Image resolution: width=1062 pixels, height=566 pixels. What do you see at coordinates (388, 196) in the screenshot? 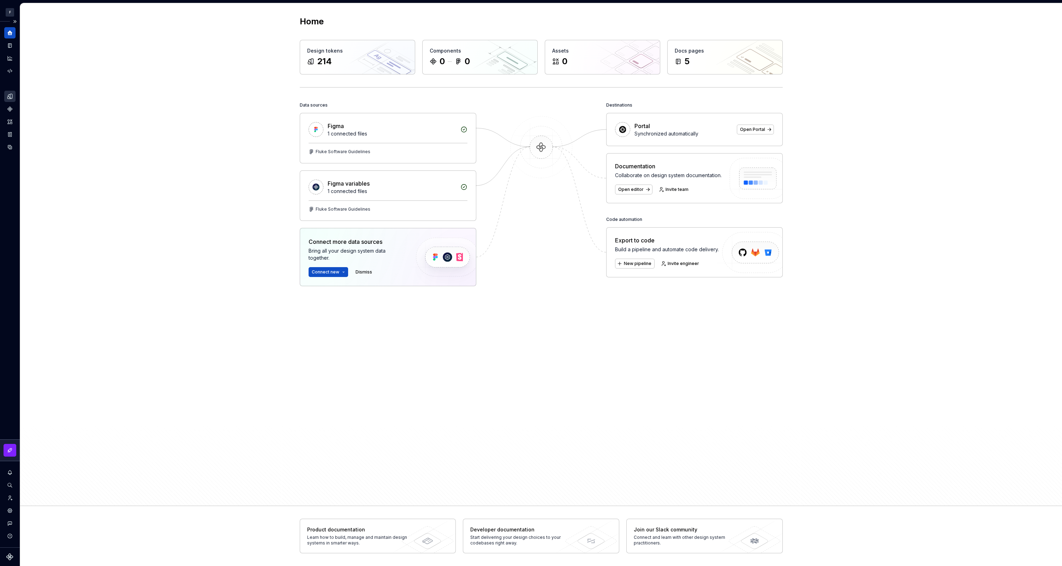
I see `a: Figma variables1 connected filesFluke Software Guidelines` at bounding box center [388, 196].